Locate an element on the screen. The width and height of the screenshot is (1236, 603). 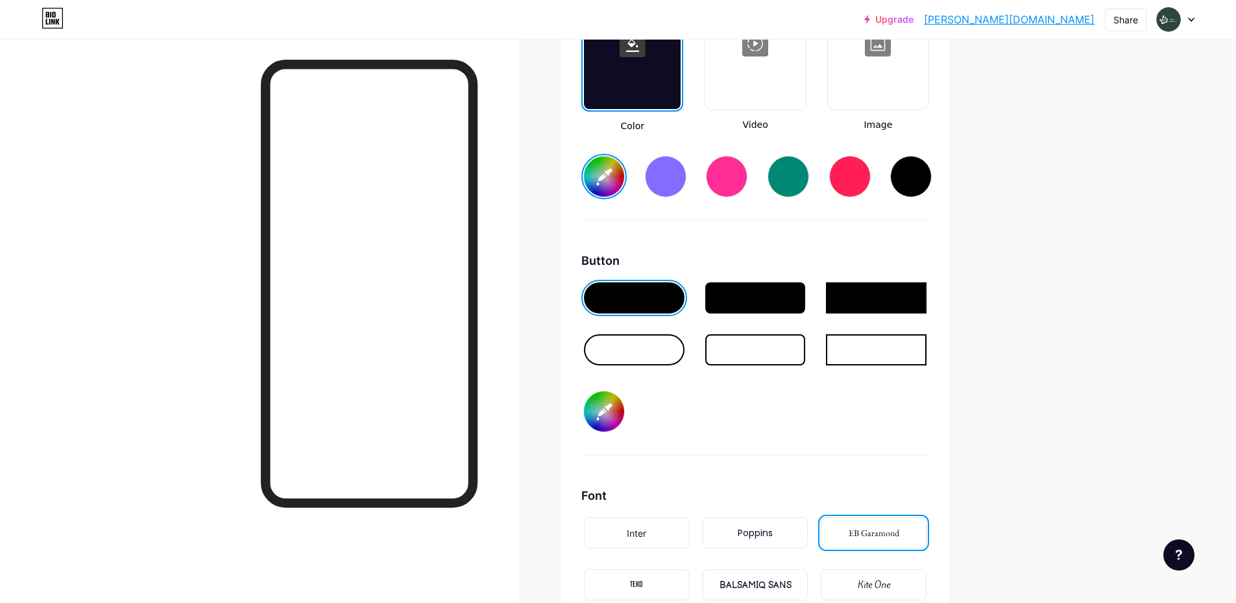
a: Upgrade is located at coordinates (889, 19).